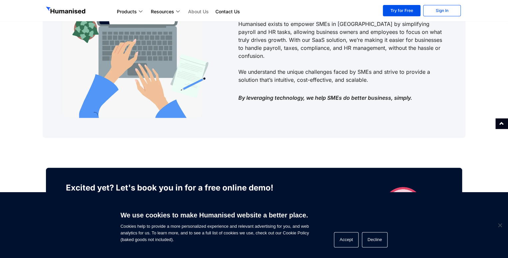 The width and height of the screenshot is (508, 258). Describe the element at coordinates (166, 12) in the screenshot. I see `a: Resources` at that location.